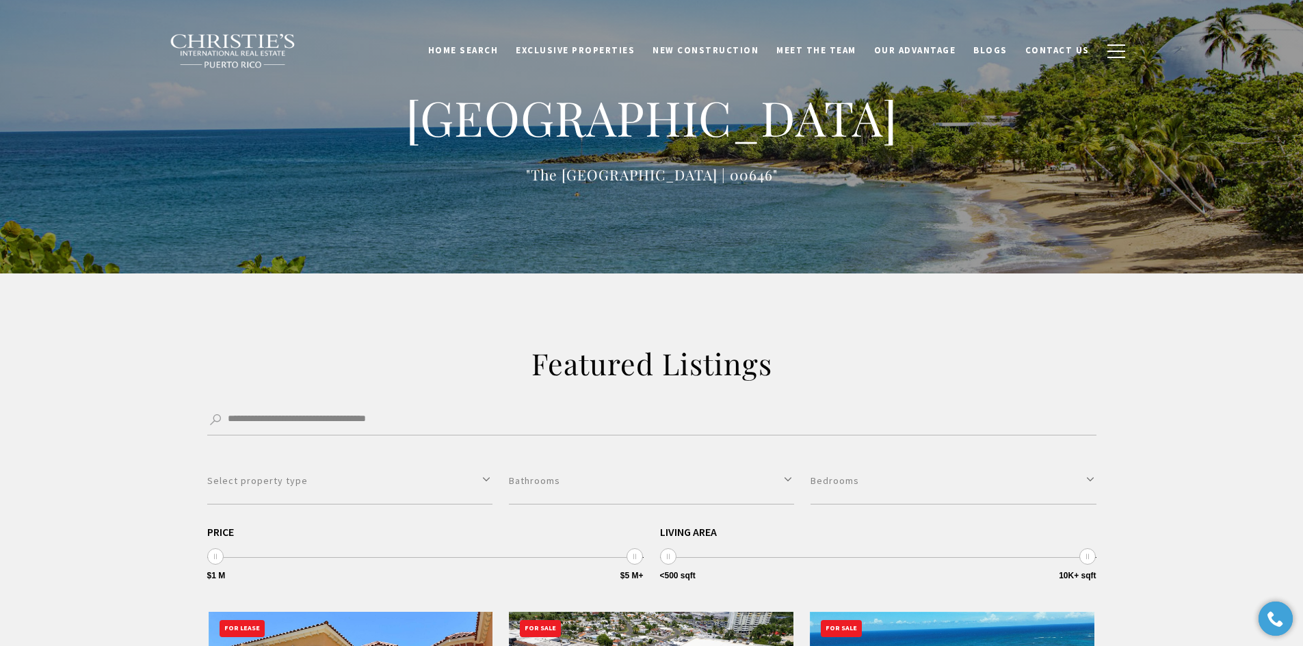  Describe the element at coordinates (651, 481) in the screenshot. I see `button: Bathrooms` at that location.